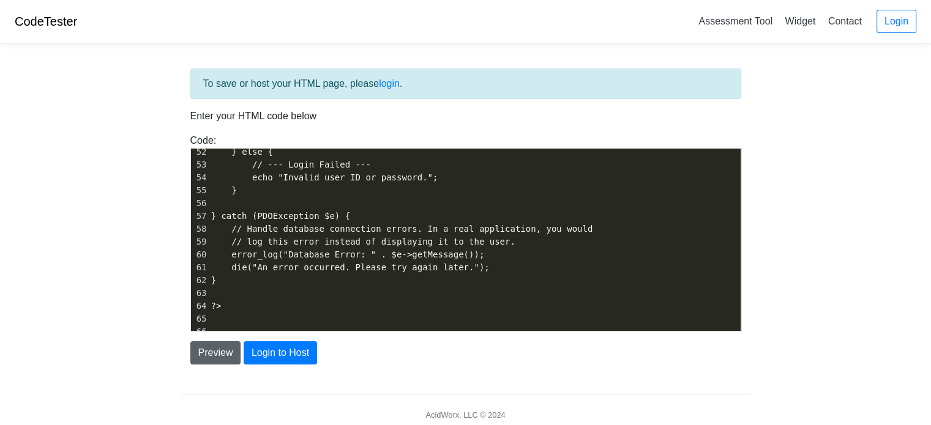 The height and width of the screenshot is (425, 931). What do you see at coordinates (200, 190) in the screenshot?
I see `div: 55` at bounding box center [200, 190].